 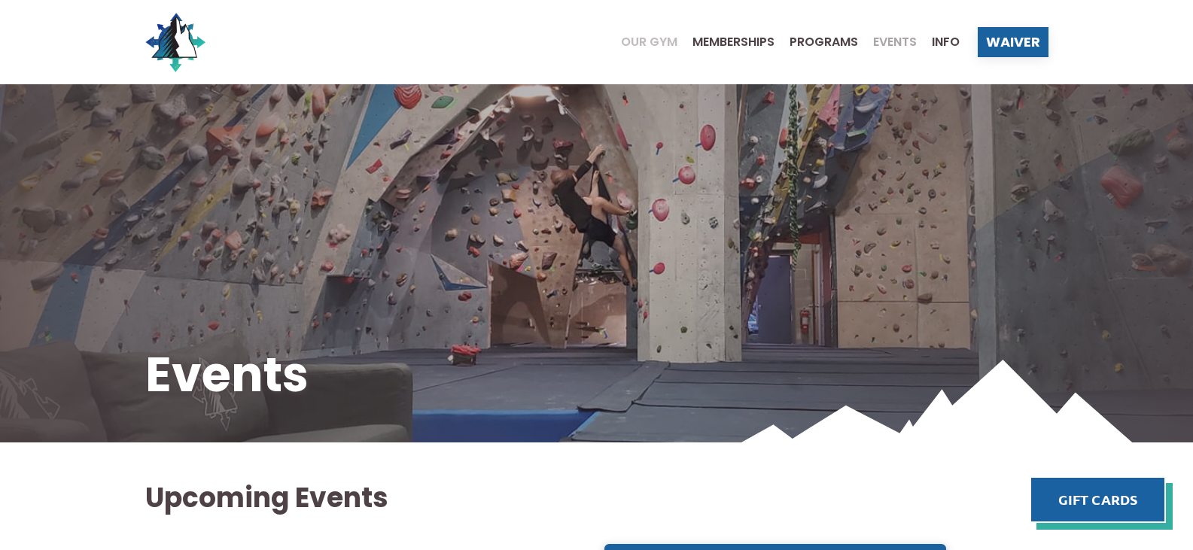 What do you see at coordinates (597, 375) in the screenshot?
I see `h1: Events` at bounding box center [597, 375].